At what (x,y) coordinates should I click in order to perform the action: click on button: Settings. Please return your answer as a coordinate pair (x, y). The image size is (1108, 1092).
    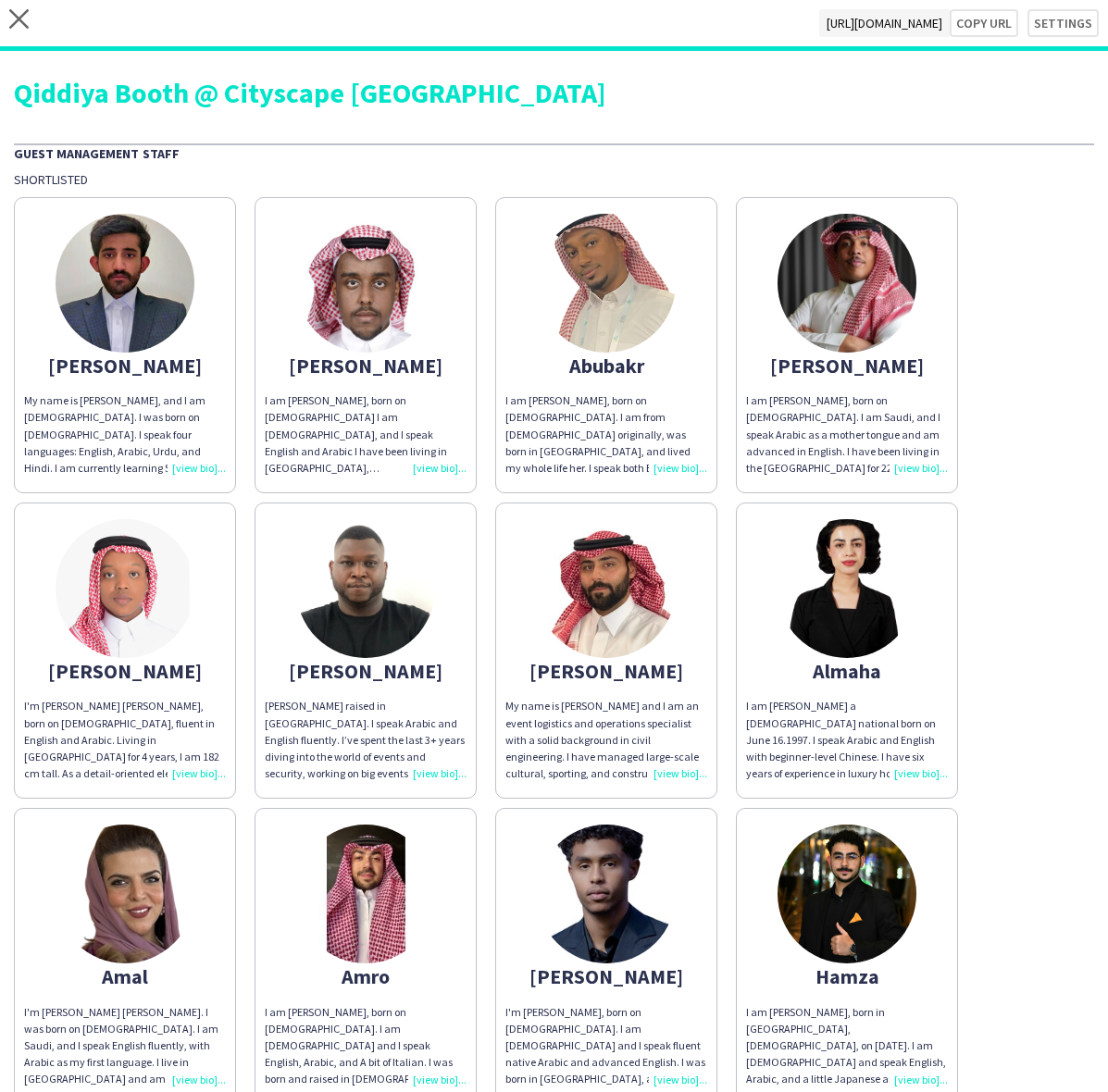
    Looking at the image, I should click on (1063, 23).